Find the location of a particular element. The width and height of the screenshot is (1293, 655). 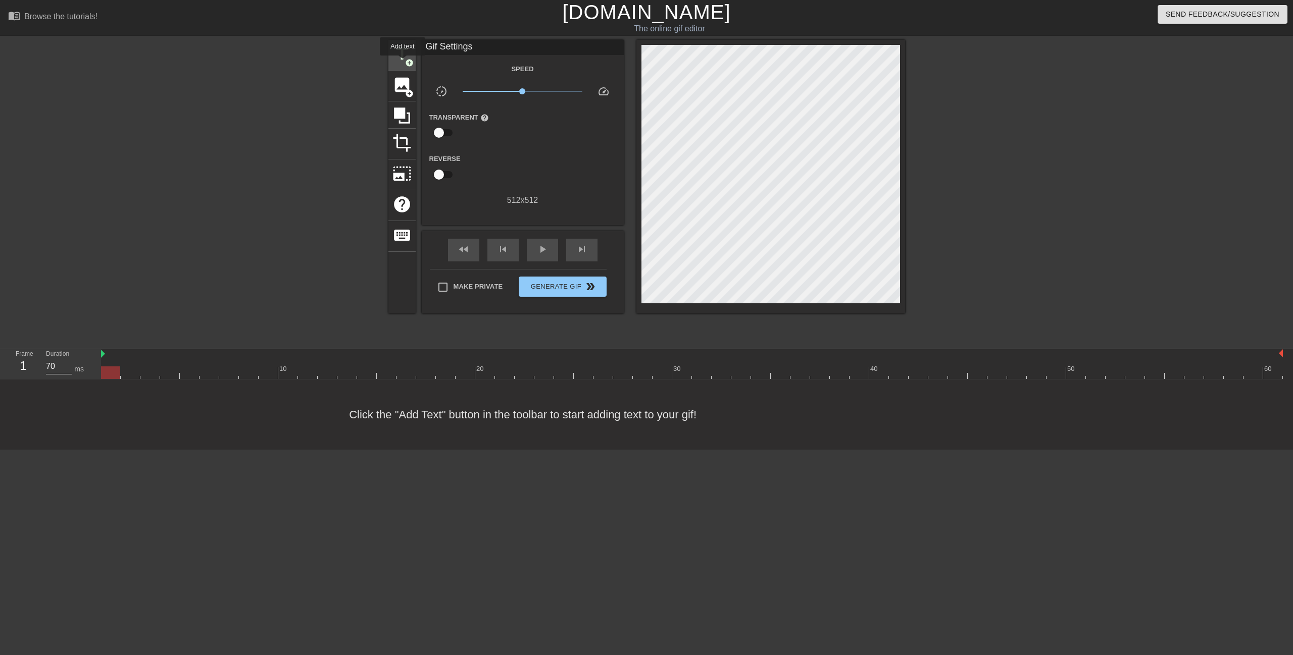

div: 40 is located at coordinates (875, 369).